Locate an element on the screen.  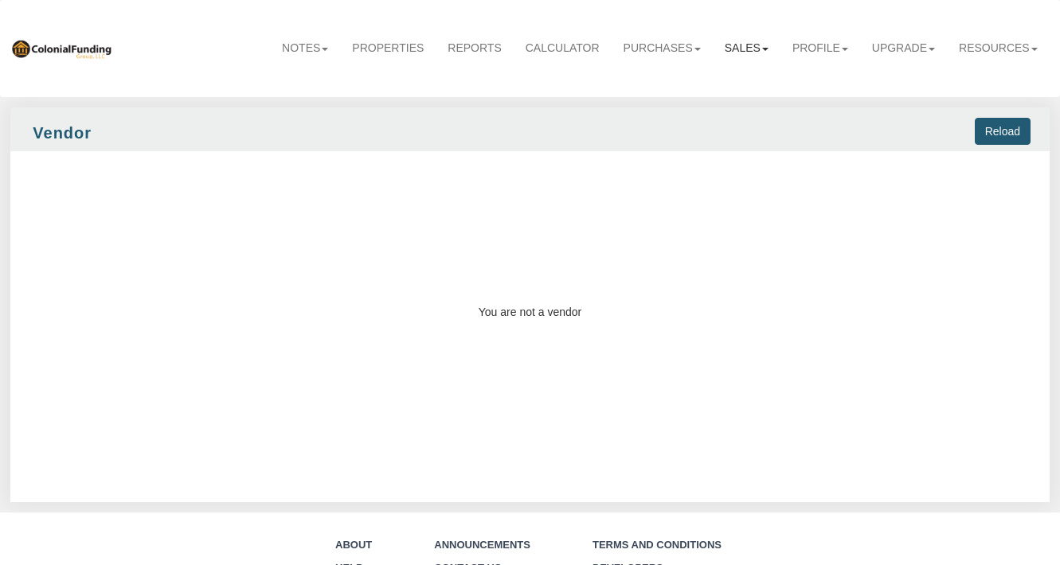
img: 569736 is located at coordinates (61, 49).